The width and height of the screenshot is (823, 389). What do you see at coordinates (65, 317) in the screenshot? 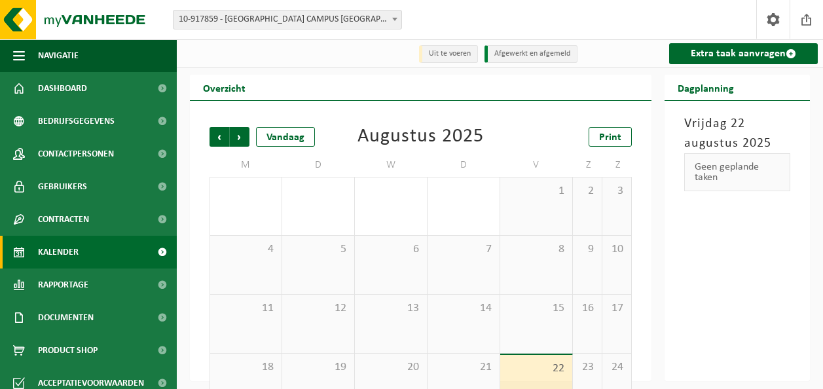
I see `span: Documenten` at bounding box center [65, 317].